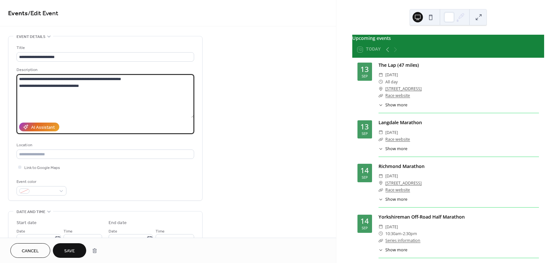 This screenshot has height=263, width=560. I want to click on span: Cancel, so click(30, 251).